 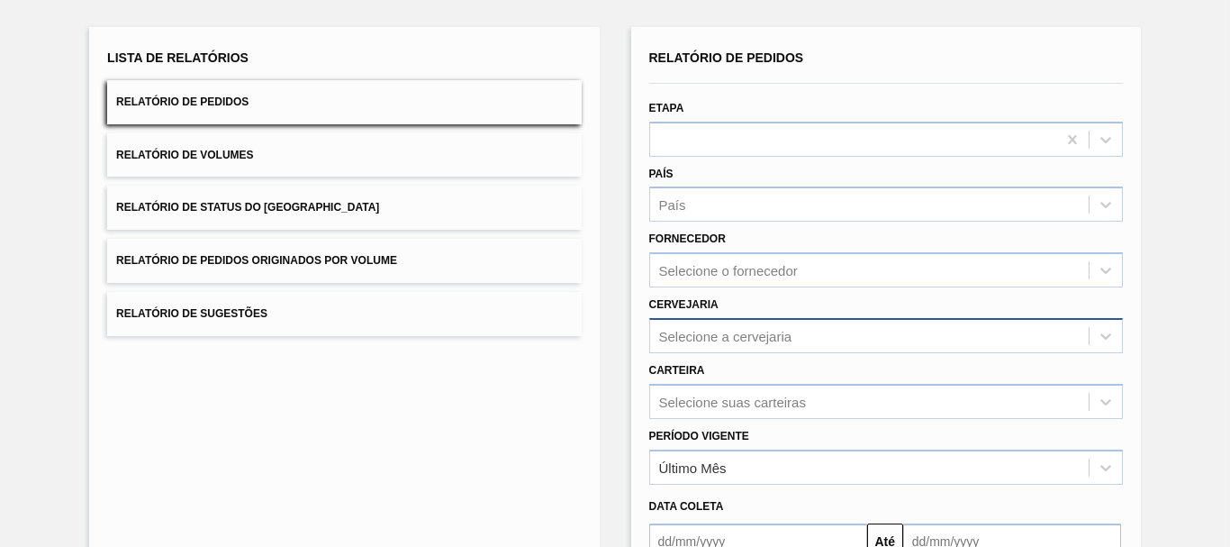 What do you see at coordinates (661, 174) in the screenshot?
I see `label: País` at bounding box center [661, 174].